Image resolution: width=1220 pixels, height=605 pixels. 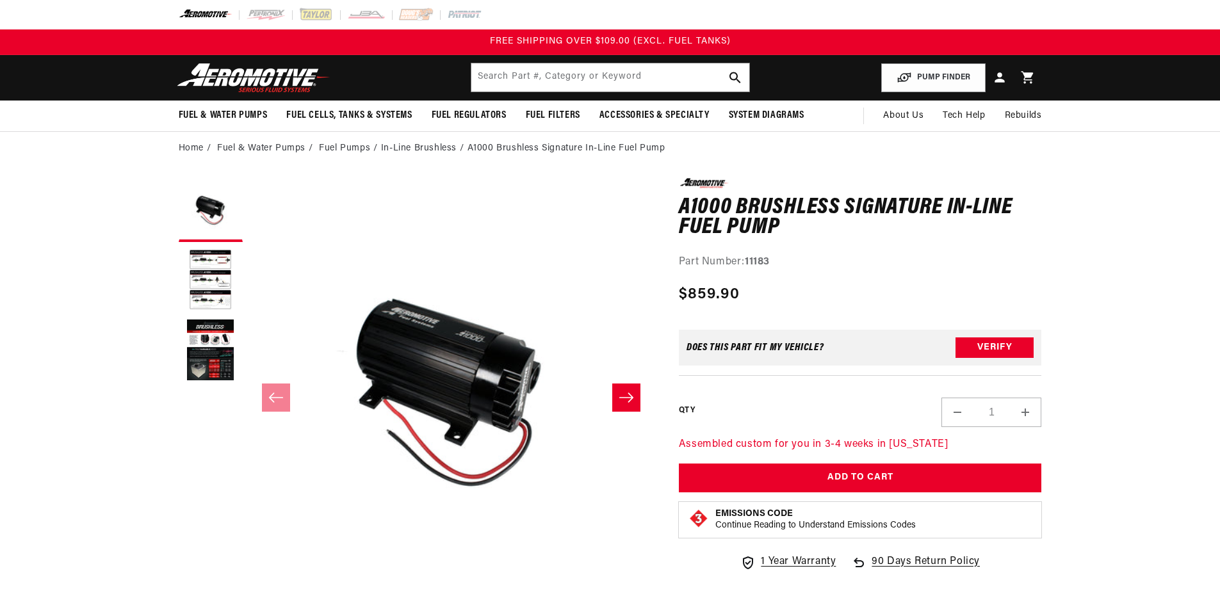 I want to click on span: System Diagrams, so click(x=767, y=115).